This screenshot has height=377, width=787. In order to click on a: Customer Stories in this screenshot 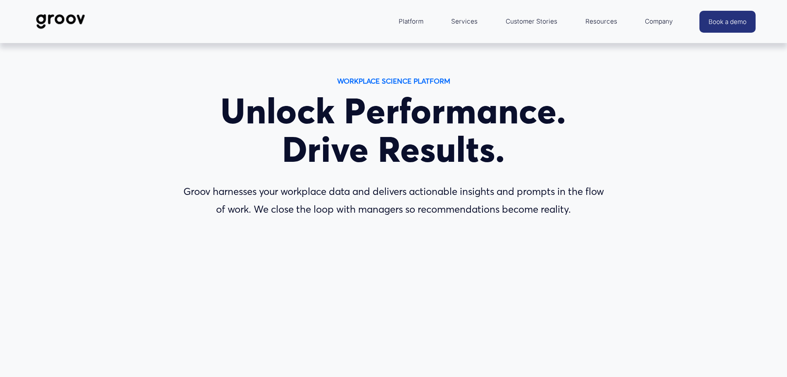, I will do `click(532, 21)`.